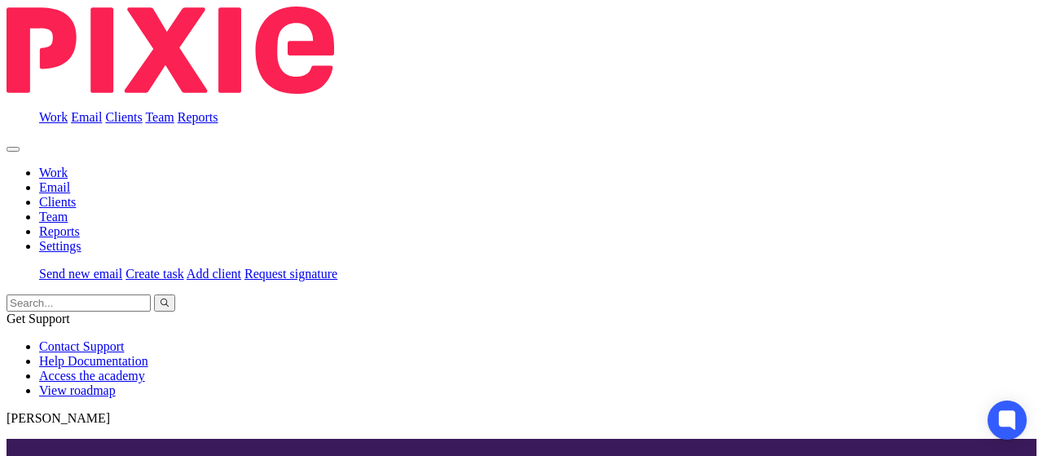  I want to click on a: View roadmap, so click(77, 390).